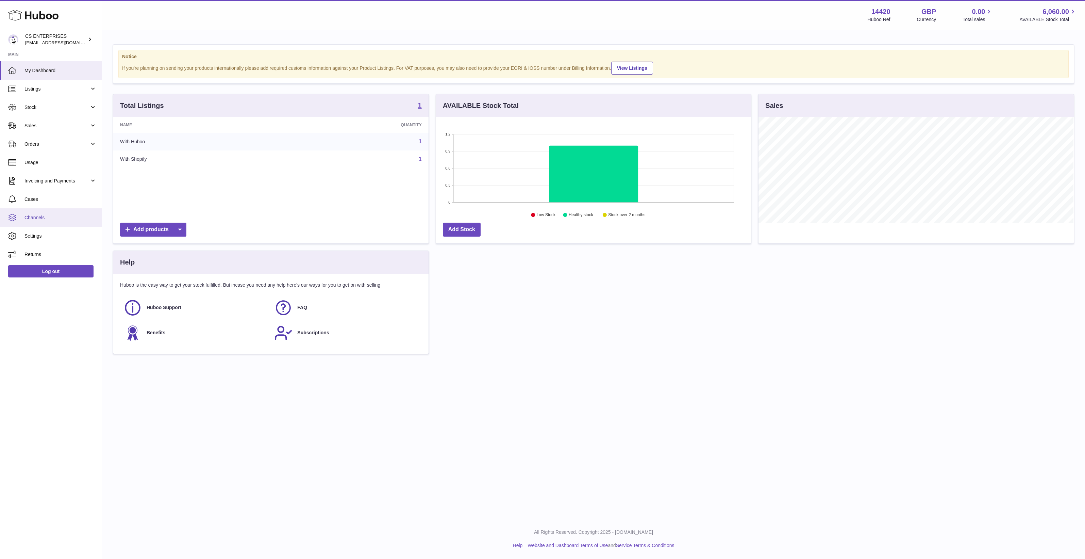 This screenshot has height=559, width=1085. What do you see at coordinates (346, 333) in the screenshot?
I see `a: Subscriptions` at bounding box center [346, 333].